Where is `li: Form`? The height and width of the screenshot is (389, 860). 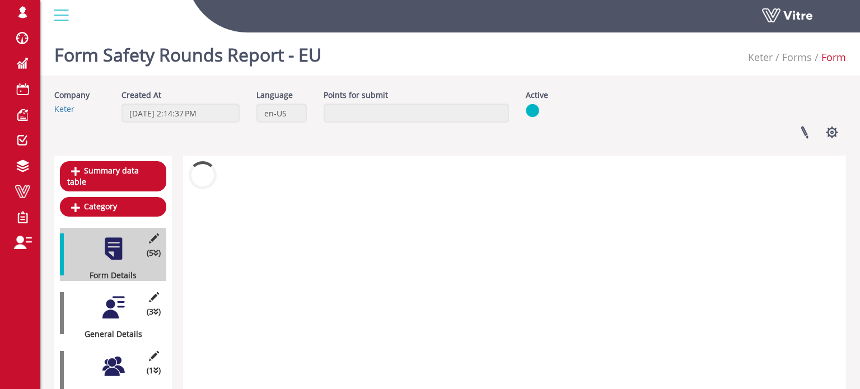 li: Form is located at coordinates (828, 58).